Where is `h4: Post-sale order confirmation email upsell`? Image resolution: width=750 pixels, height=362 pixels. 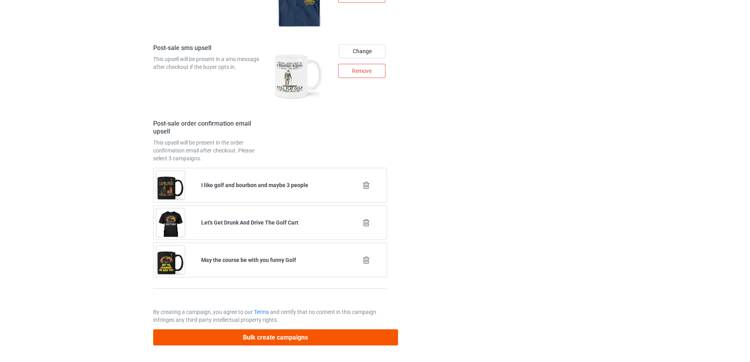
h4: Post-sale order confirmation email upsell is located at coordinates (210, 128).